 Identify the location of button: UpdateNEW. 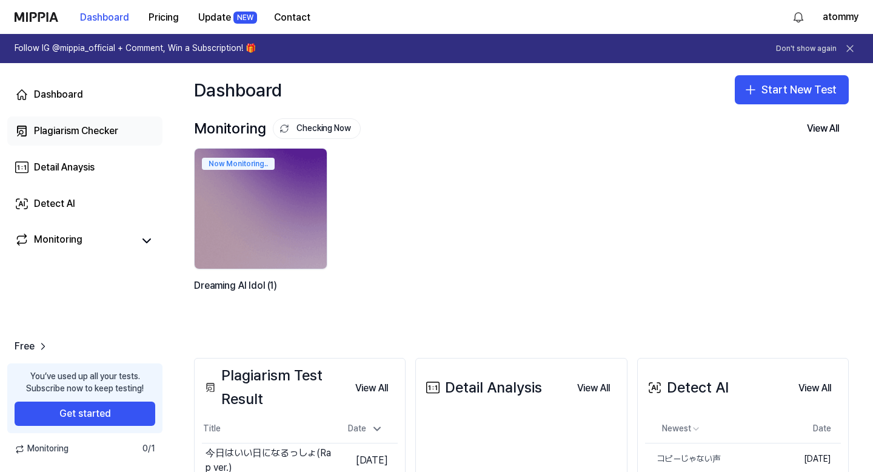
(226, 18).